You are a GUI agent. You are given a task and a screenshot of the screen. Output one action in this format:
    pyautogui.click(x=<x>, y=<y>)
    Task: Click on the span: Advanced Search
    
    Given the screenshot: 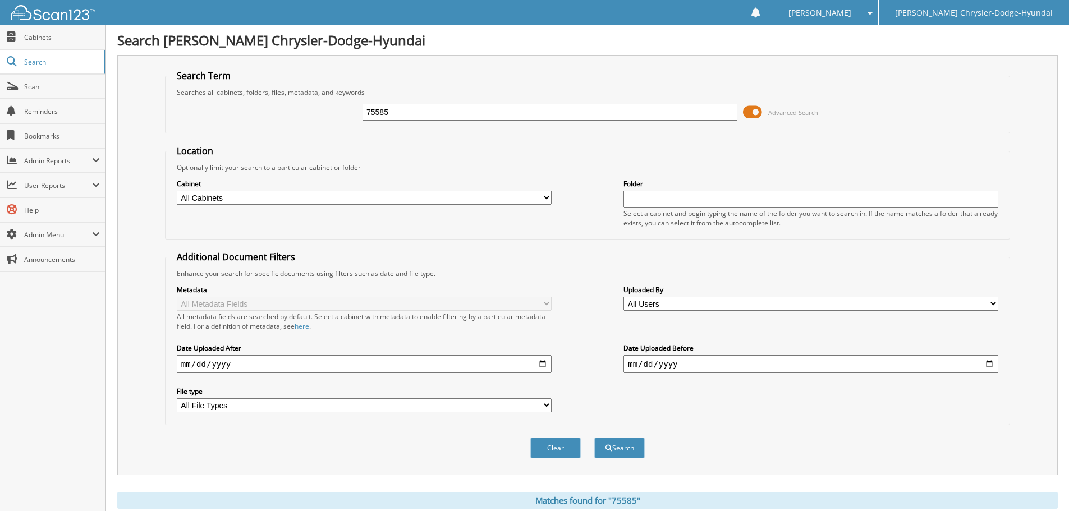 What is the action you would take?
    pyautogui.click(x=793, y=112)
    